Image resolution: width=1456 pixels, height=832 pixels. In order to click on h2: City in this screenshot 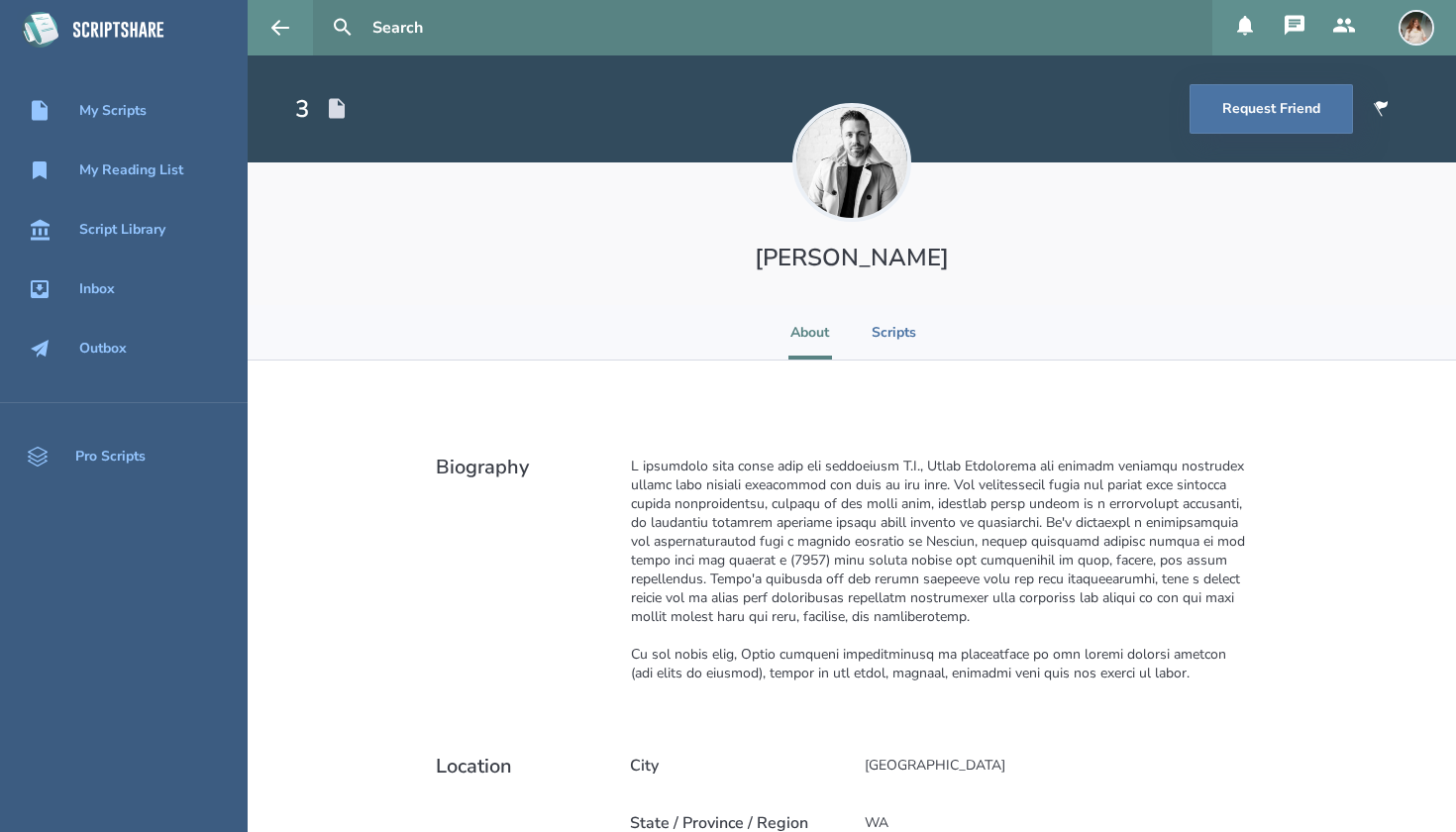, I will do `click(738, 765)`.